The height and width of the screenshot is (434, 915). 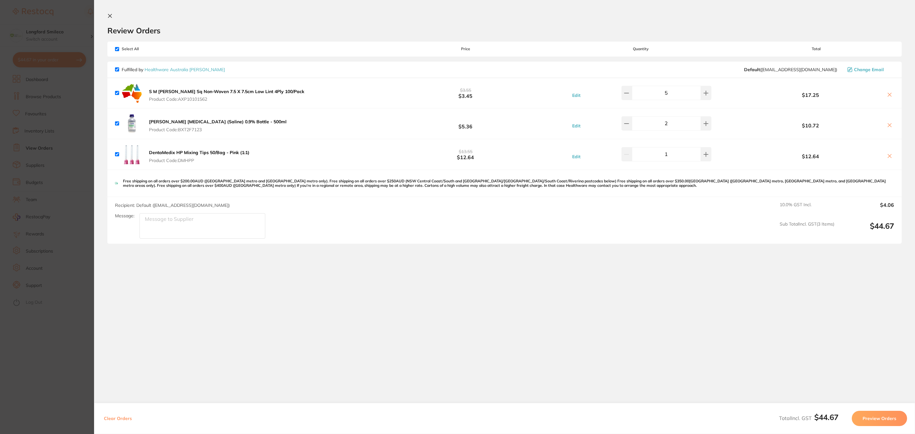 What do you see at coordinates (70, 115) in the screenshot?
I see `p: Message from Restocq, sent 7h ago` at bounding box center [70, 115].